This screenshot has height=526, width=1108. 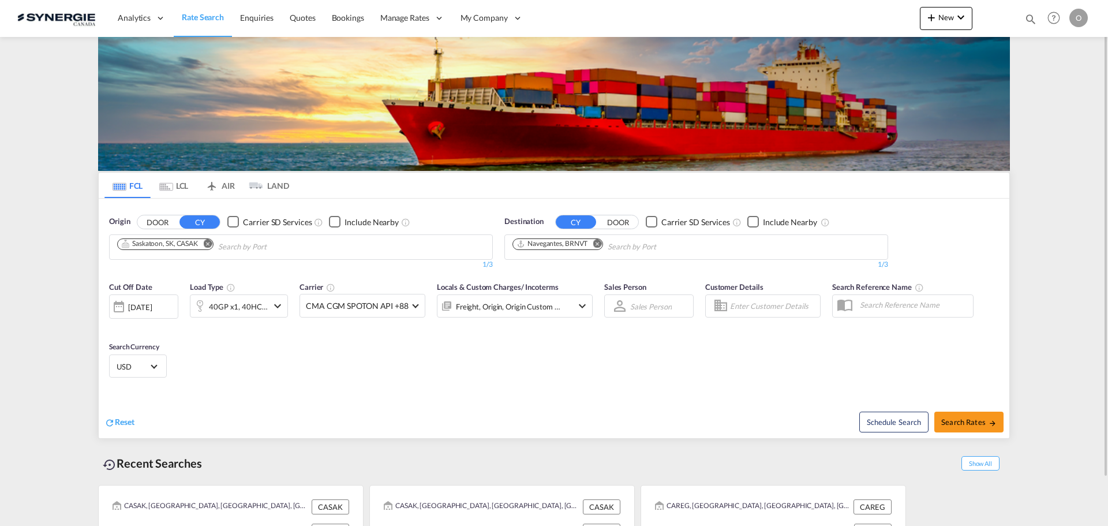 I want to click on div: 40GP x1 40HC x1, so click(x=238, y=306).